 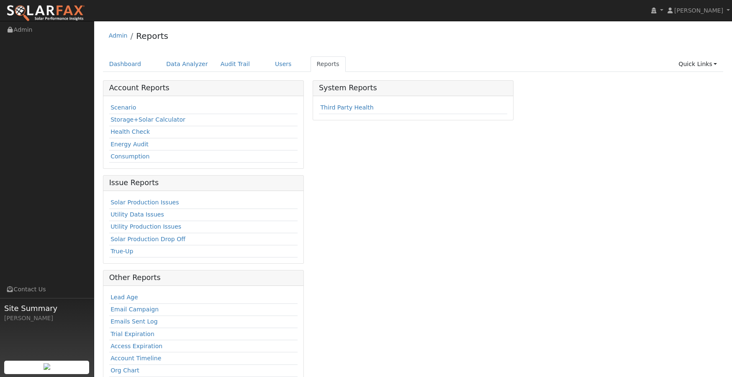 What do you see at coordinates (46, 13) in the screenshot?
I see `img: SolarFax` at bounding box center [46, 13].